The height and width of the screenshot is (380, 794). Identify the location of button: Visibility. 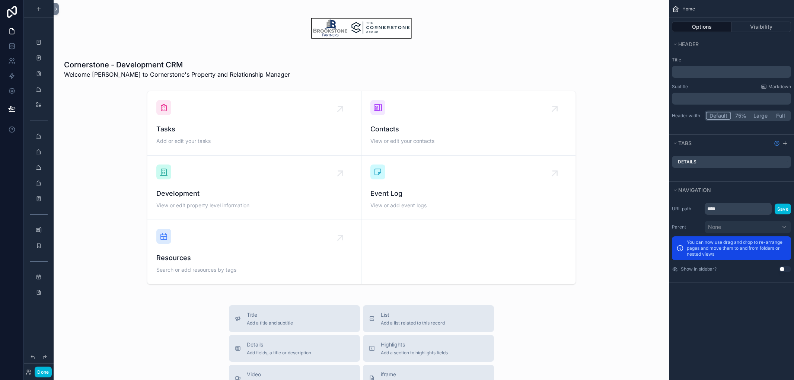
(762, 27).